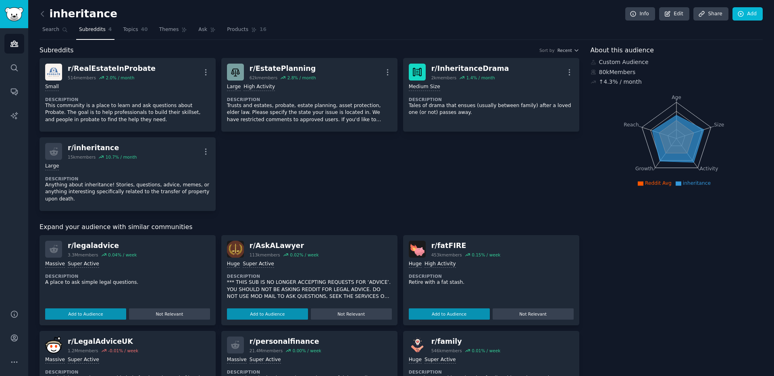  I want to click on div: 0.04 % / week, so click(122, 255).